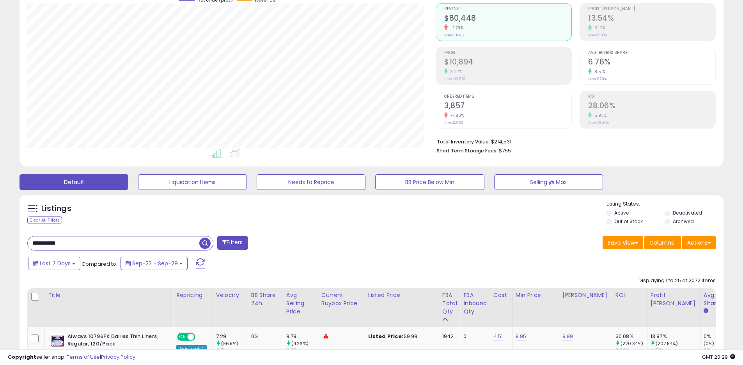 Image resolution: width=743 pixels, height=365 pixels. I want to click on small: Prev: $10,552, so click(455, 79).